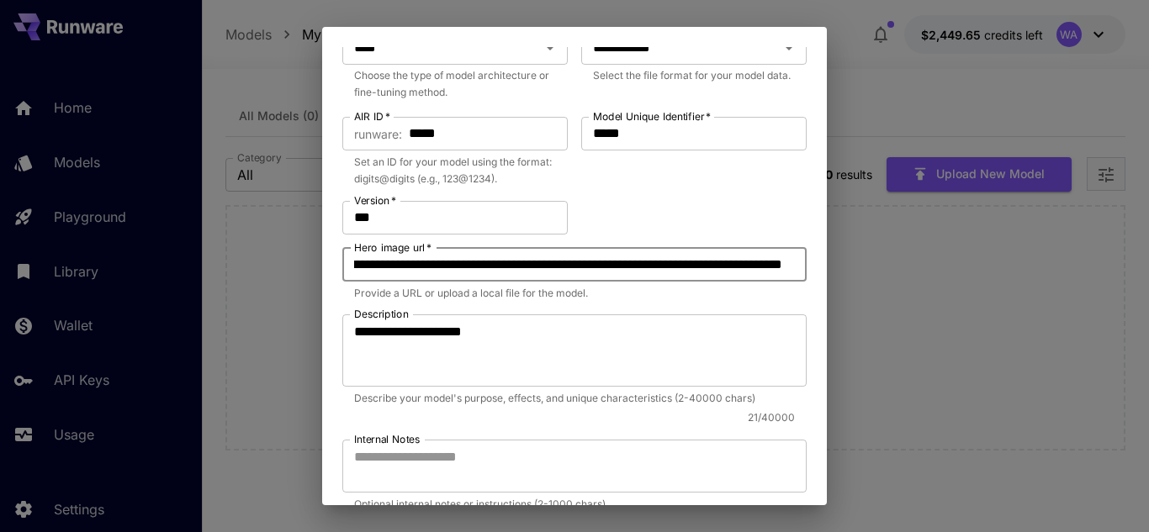 This screenshot has height=532, width=1149. I want to click on p: Provide a URL or upload a local file for the model., so click(574, 293).